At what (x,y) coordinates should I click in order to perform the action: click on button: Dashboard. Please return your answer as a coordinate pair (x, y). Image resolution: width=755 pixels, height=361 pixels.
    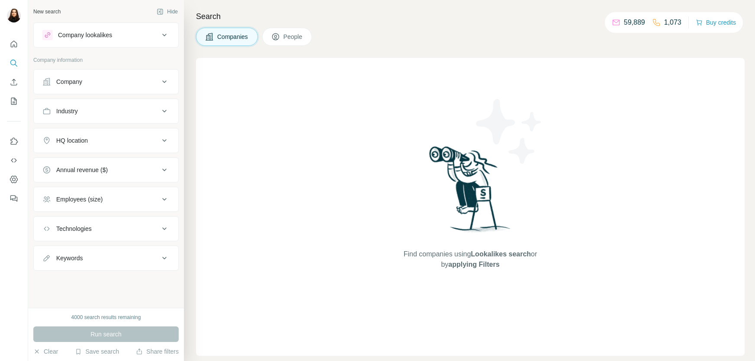
    Looking at the image, I should click on (14, 180).